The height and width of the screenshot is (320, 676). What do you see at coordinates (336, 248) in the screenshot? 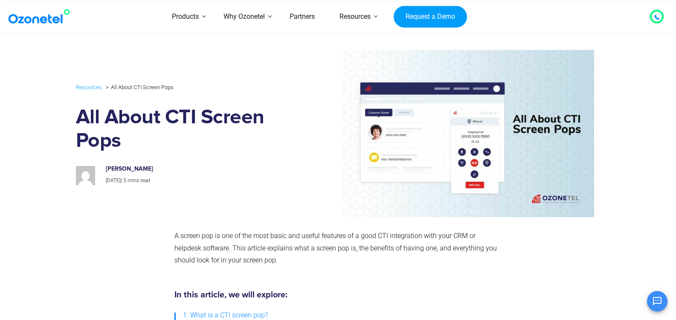
I see `p: A screen pop is one of the most basic and useful features of a good CTI integration with your CRM...` at bounding box center [336, 248].